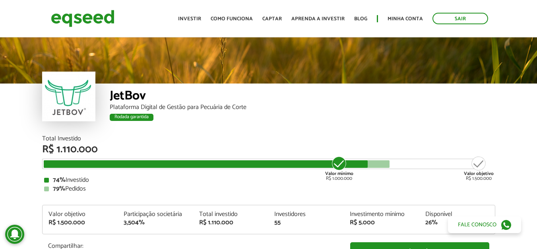 This screenshot has height=249, width=537. Describe the element at coordinates (272, 19) in the screenshot. I see `a: Captar` at that location.